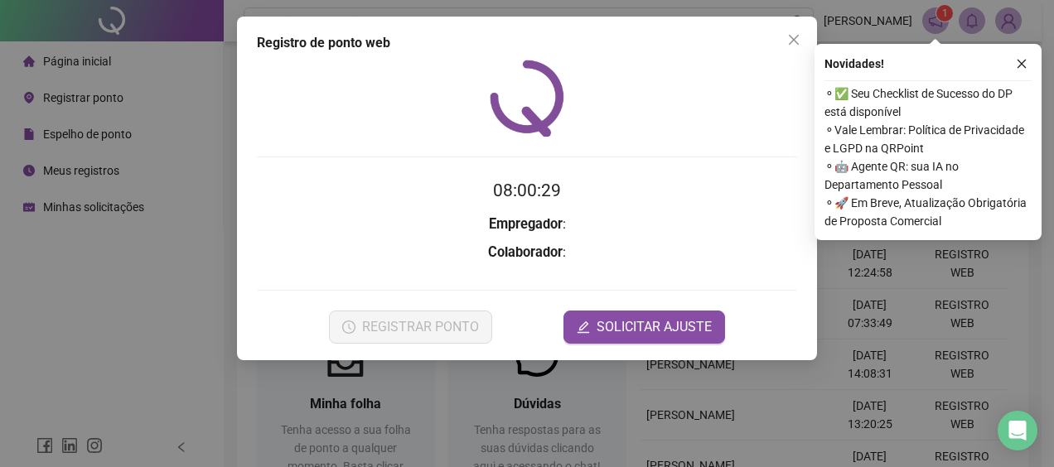  What do you see at coordinates (854, 64) in the screenshot?
I see `span: Novidades !` at bounding box center [854, 64].